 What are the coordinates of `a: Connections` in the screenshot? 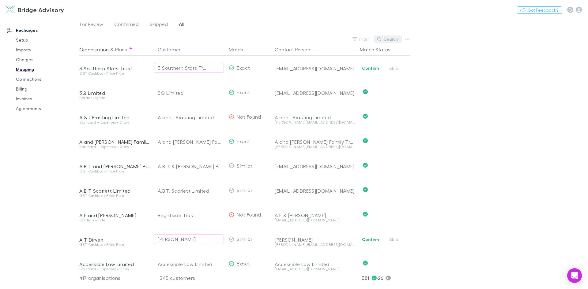 It's located at (46, 79).